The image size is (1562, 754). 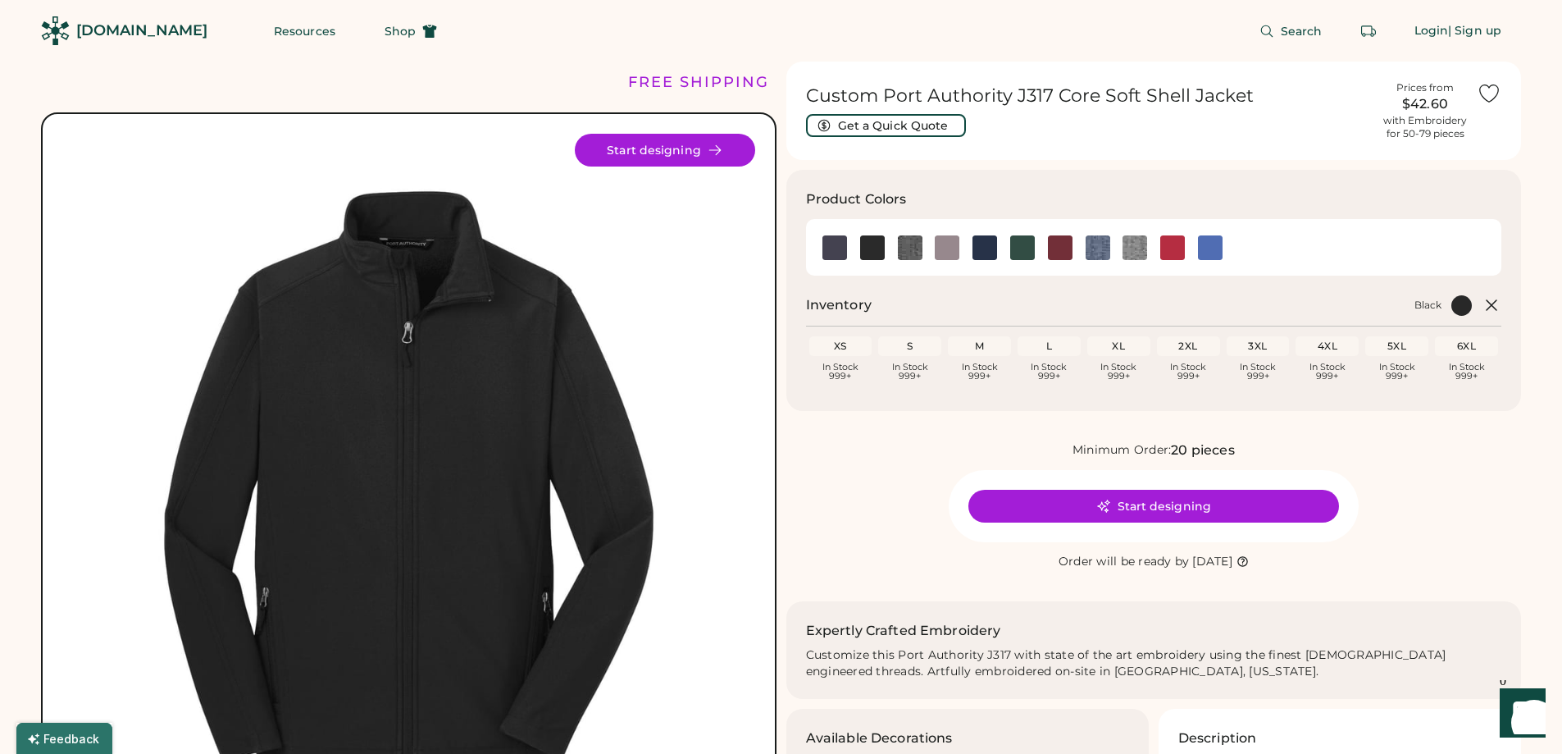 What do you see at coordinates (1301, 31) in the screenshot?
I see `span: Search` at bounding box center [1301, 31].